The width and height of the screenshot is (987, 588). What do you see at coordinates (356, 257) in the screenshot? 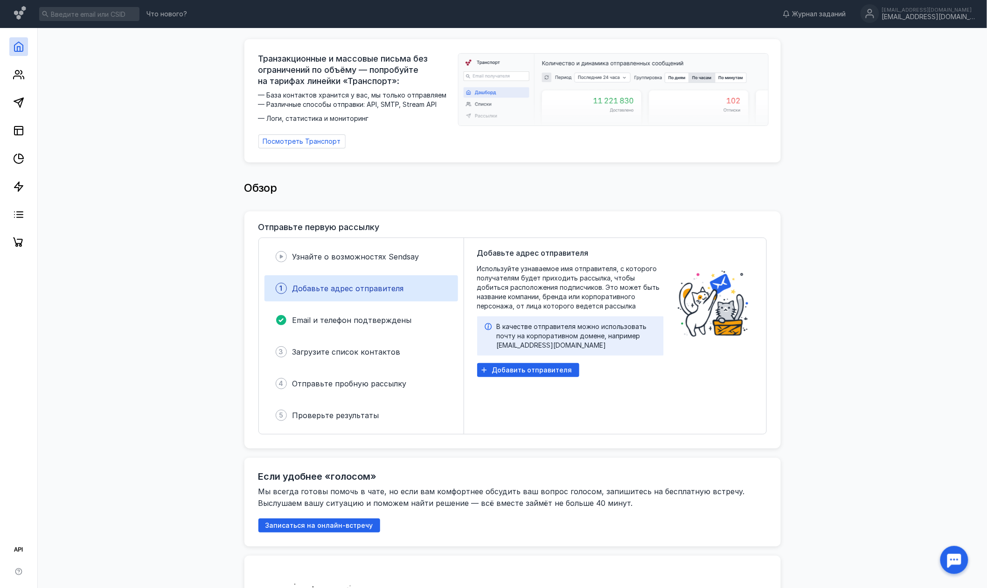
I see `span: Узнайте о возможностях Sendsay` at bounding box center [356, 257].